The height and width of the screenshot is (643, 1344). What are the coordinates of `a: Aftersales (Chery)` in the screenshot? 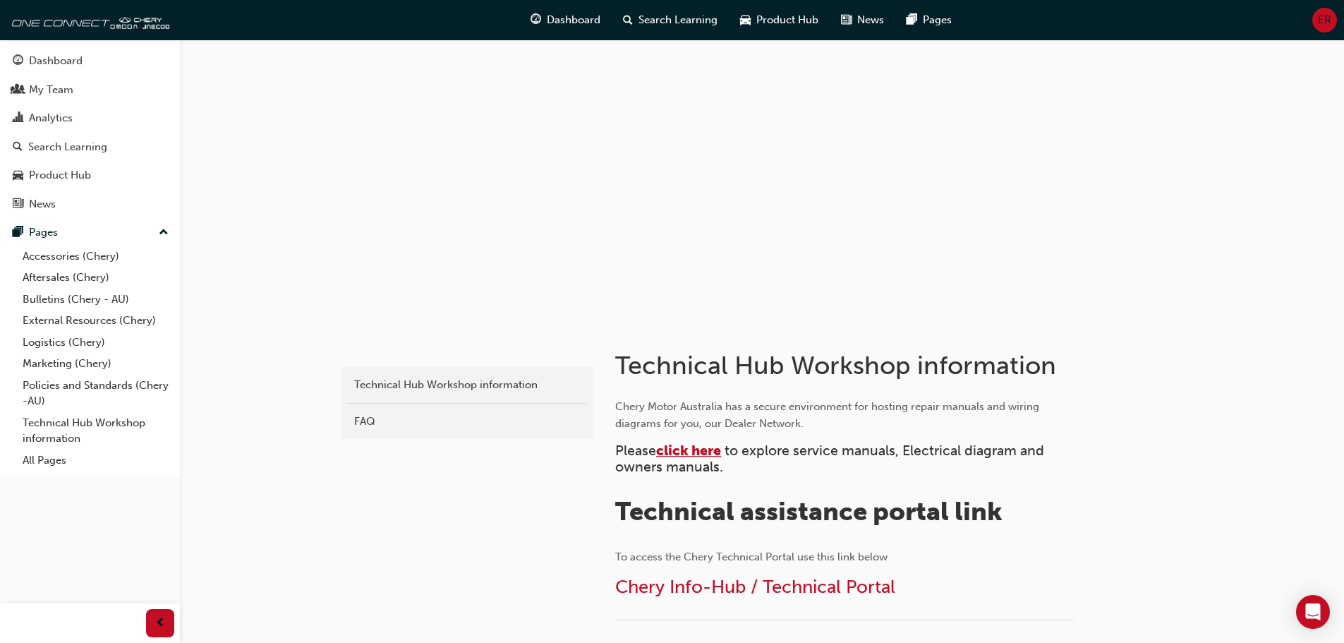 It's located at (95, 277).